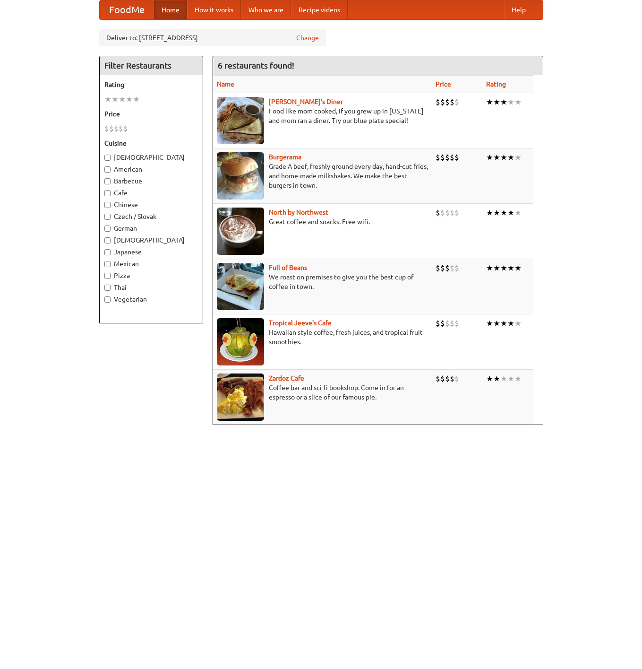  I want to click on a: Who we are, so click(266, 10).